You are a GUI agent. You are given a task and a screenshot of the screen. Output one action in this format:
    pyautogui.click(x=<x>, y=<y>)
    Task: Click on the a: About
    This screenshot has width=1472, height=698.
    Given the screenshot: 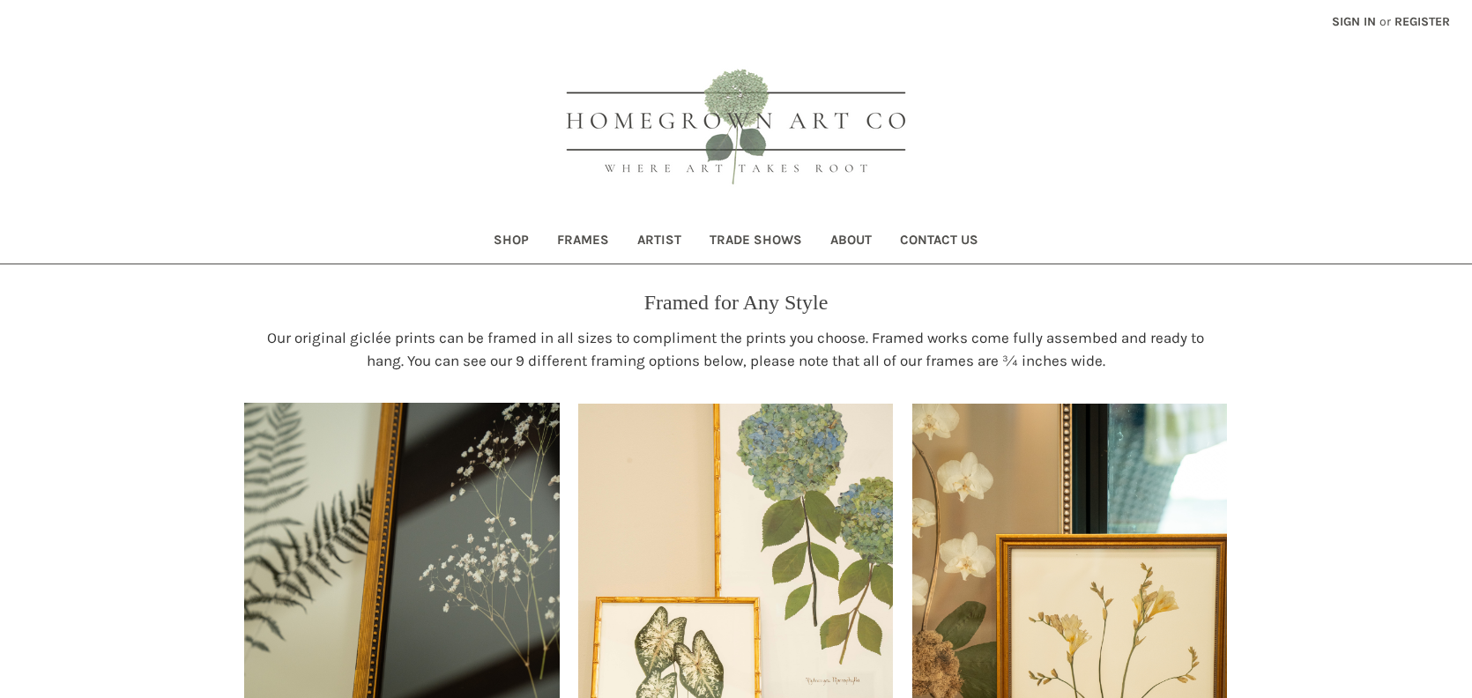 What is the action you would take?
    pyautogui.click(x=851, y=242)
    